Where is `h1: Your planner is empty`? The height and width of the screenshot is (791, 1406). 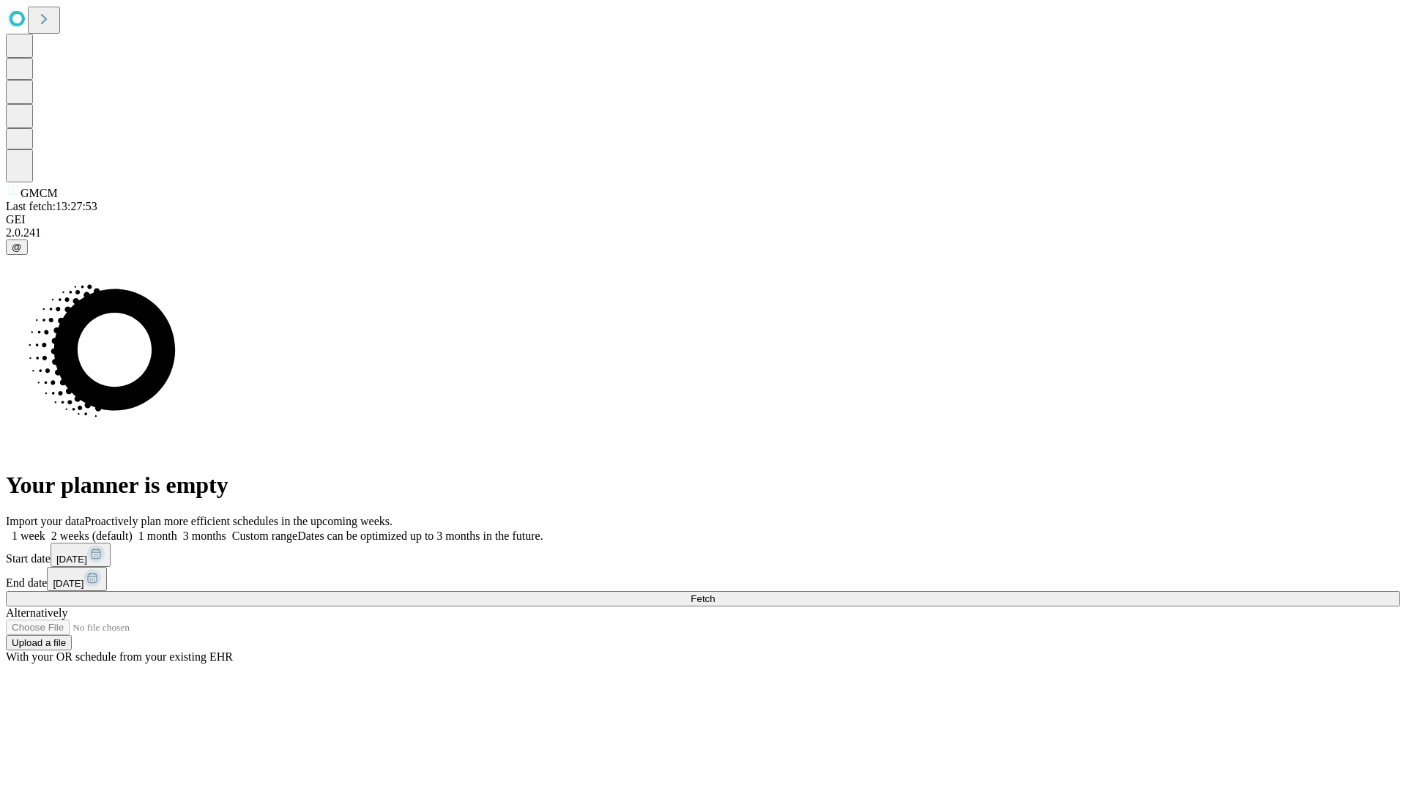
h1: Your planner is empty is located at coordinates (703, 485).